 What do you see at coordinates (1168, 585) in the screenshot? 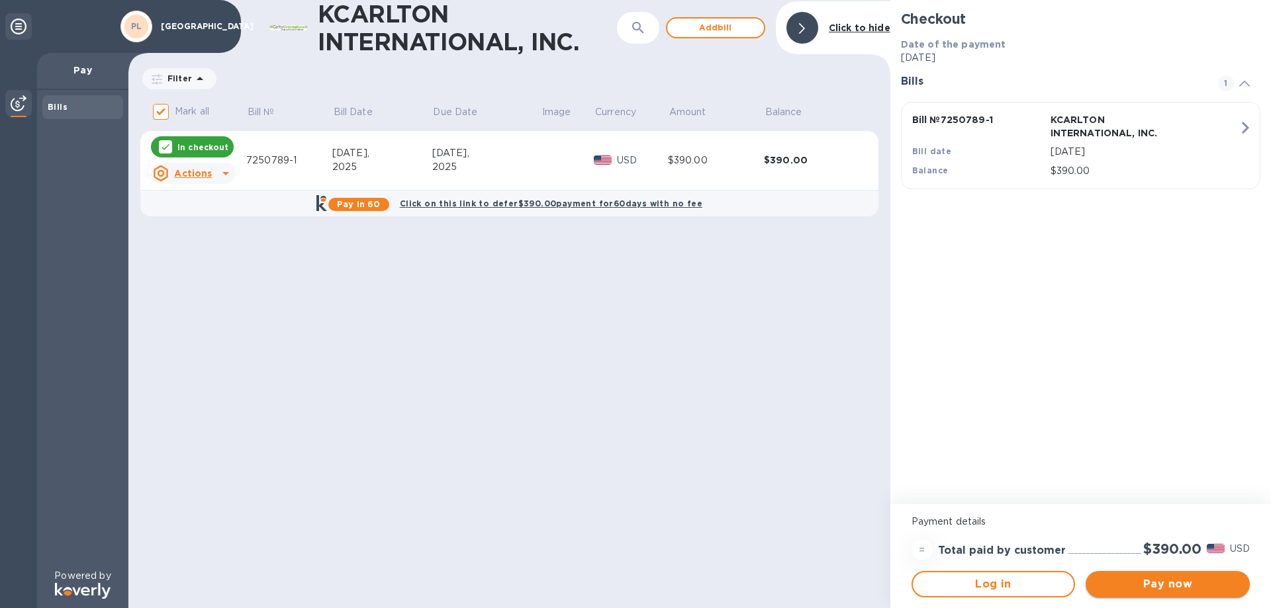
I see `button: Pay now` at bounding box center [1168, 585].